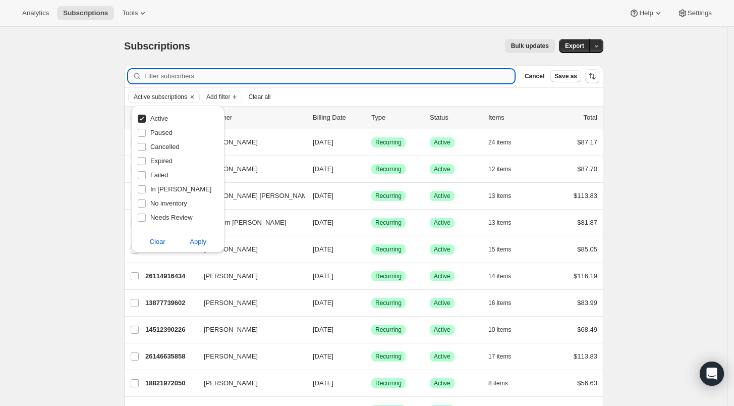 This screenshot has height=406, width=734. I want to click on p: Customer, so click(254, 118).